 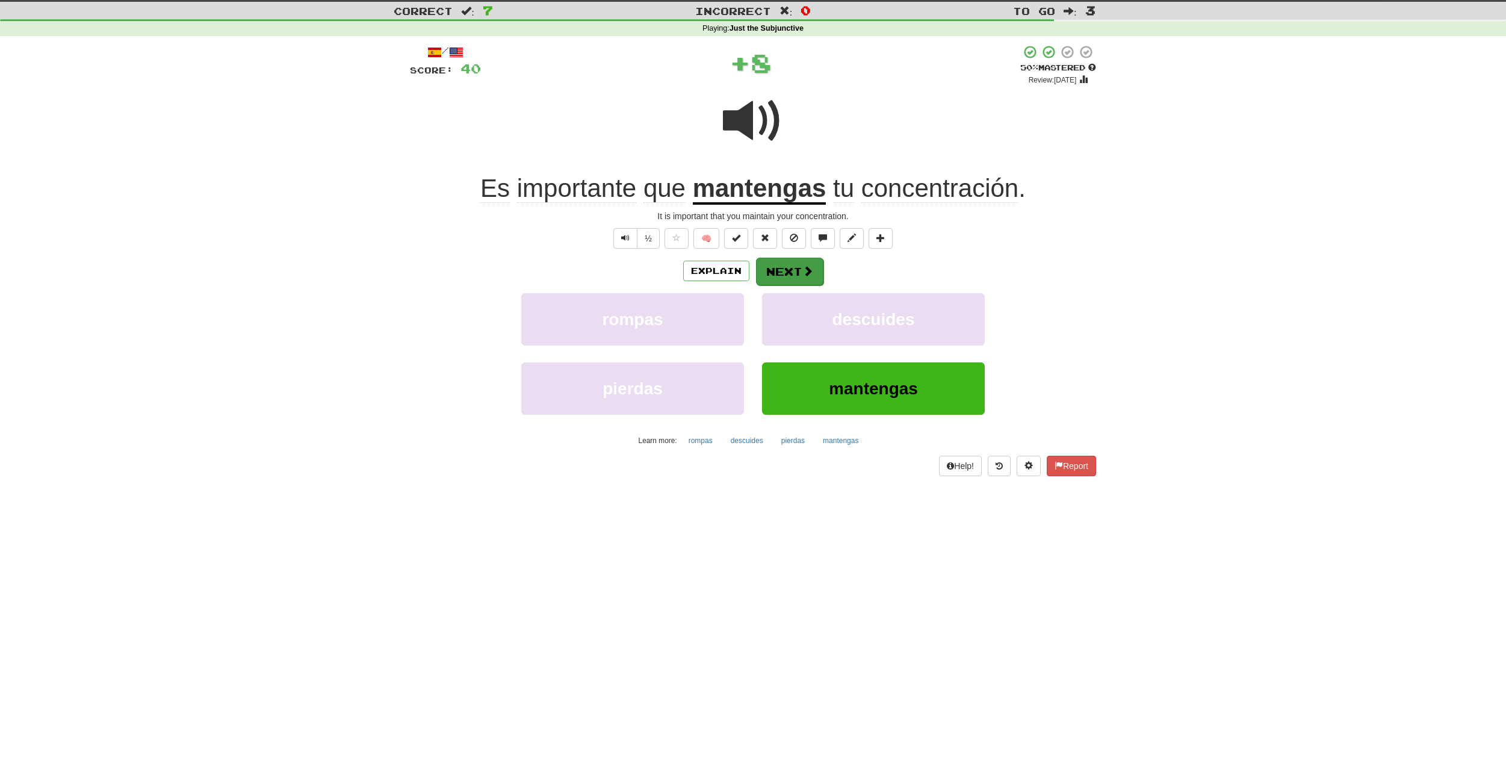 I want to click on button: Next, so click(x=790, y=271).